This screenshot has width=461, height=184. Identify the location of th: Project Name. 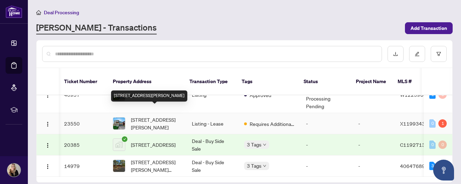
(371, 82).